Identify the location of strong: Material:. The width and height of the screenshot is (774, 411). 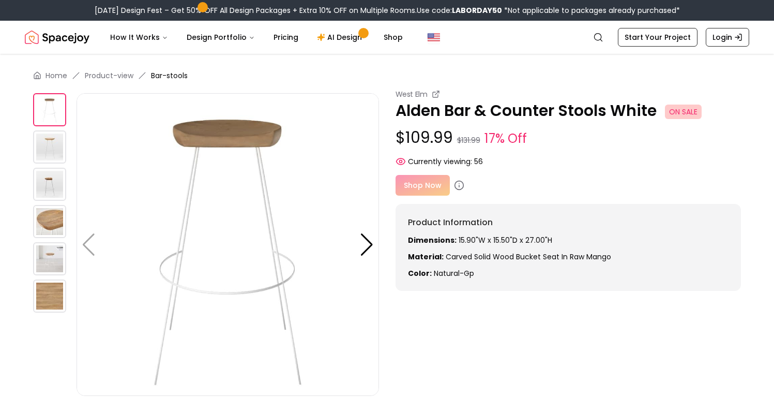
(426, 256).